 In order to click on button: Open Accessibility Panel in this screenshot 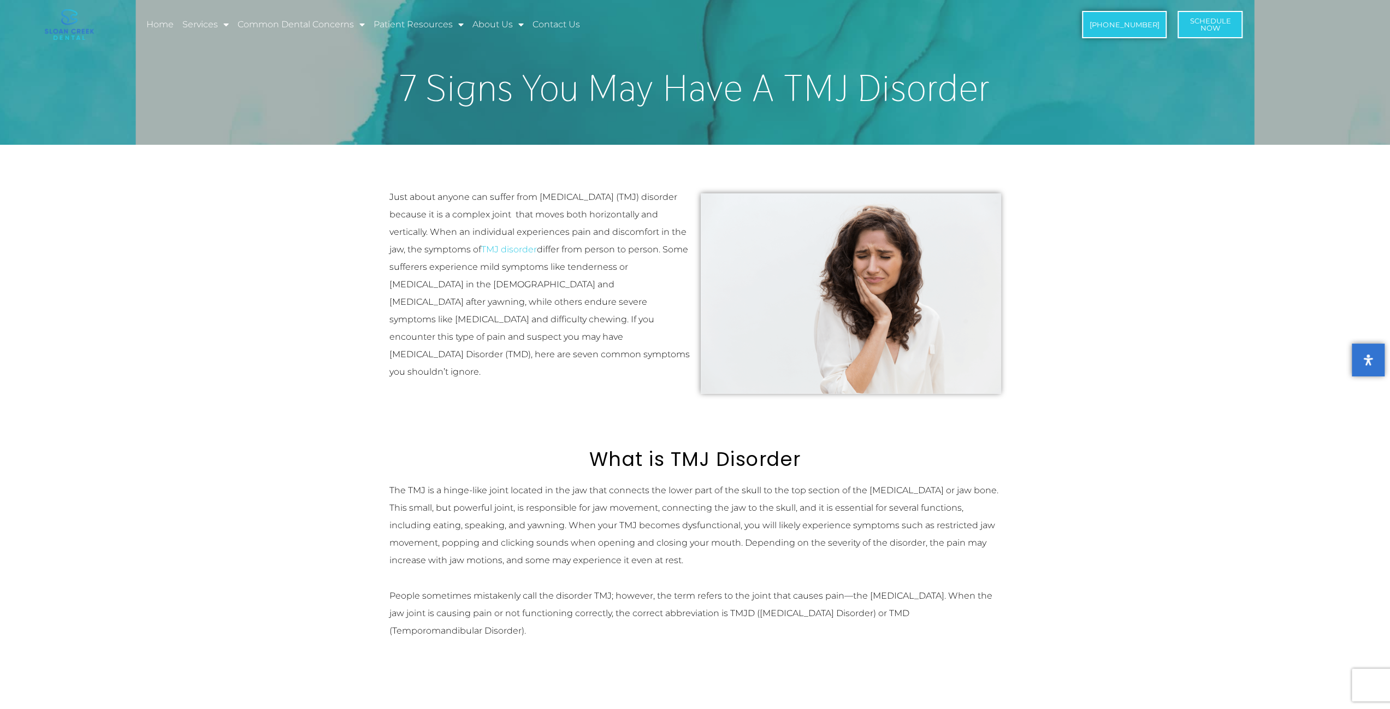, I will do `click(1369, 360)`.